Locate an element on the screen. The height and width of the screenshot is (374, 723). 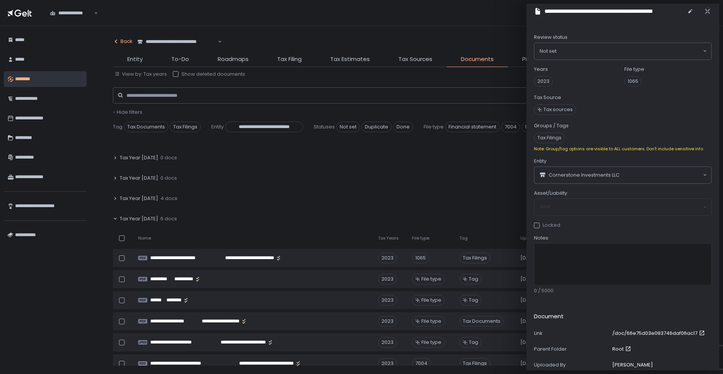
label: File type is located at coordinates (634, 69).